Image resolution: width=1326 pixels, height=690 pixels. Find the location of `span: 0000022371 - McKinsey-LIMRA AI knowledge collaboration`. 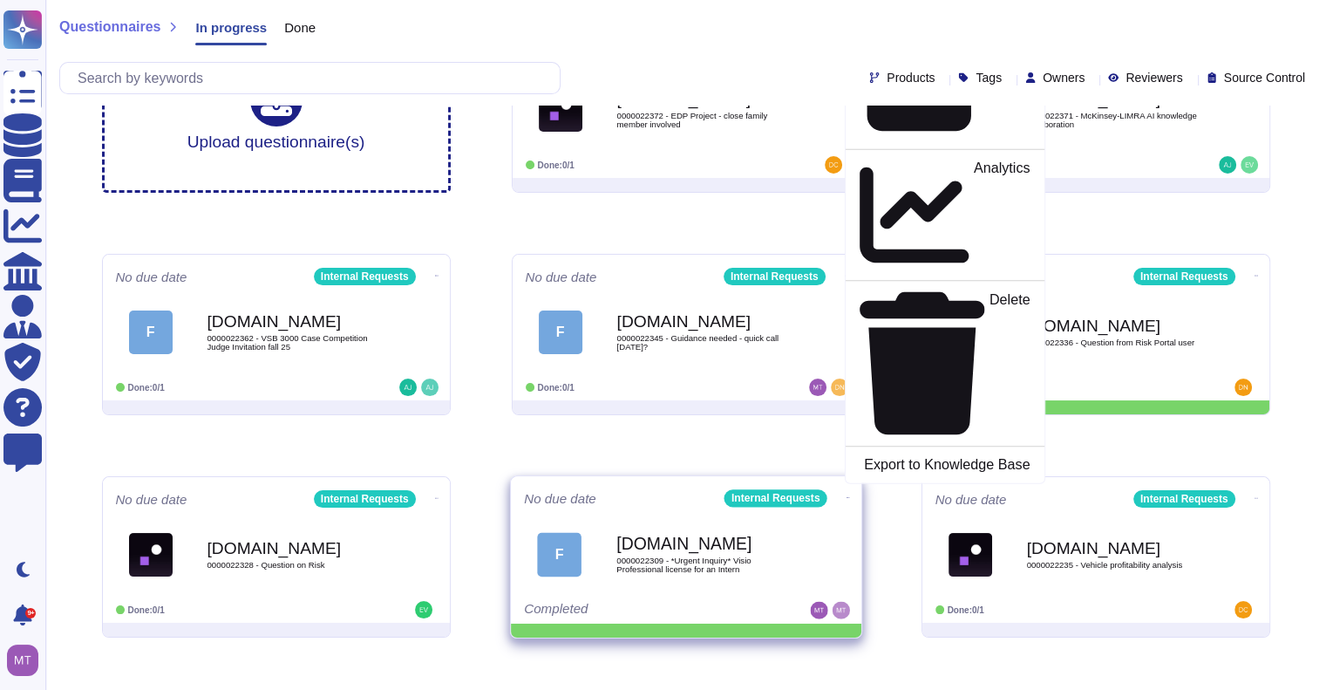

span: 0000022371 - McKinsey-LIMRA AI knowledge collaboration is located at coordinates (1114, 119).